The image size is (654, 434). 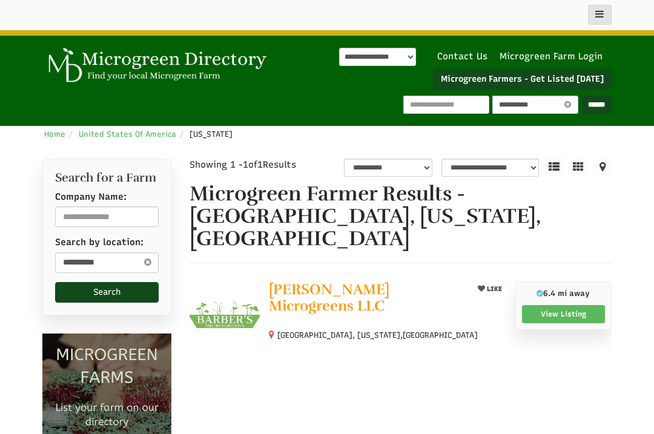 I want to click on p: 6.4 mi away, so click(x=563, y=294).